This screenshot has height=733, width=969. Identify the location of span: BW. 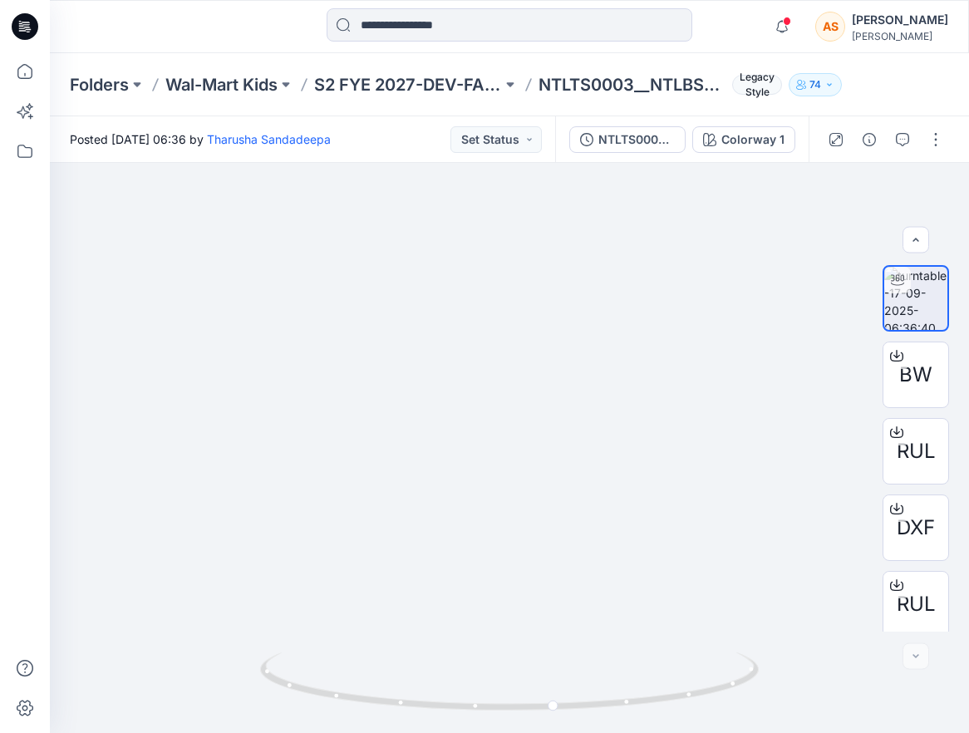
(916, 375).